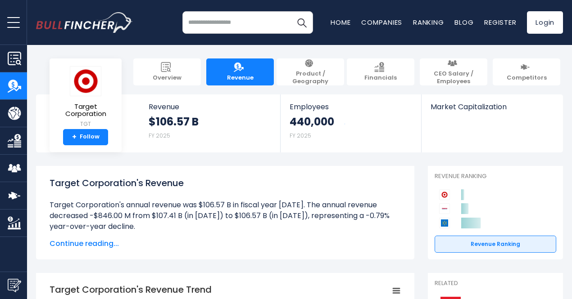 The image size is (572, 299). What do you see at coordinates (173, 122) in the screenshot?
I see `strong: $106.57 B` at bounding box center [173, 122].